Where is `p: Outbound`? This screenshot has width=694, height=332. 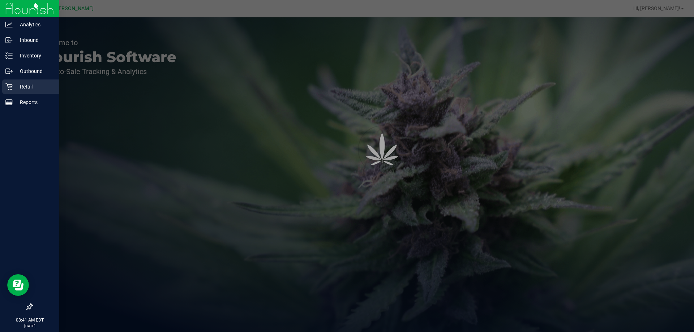 p: Outbound is located at coordinates (34, 71).